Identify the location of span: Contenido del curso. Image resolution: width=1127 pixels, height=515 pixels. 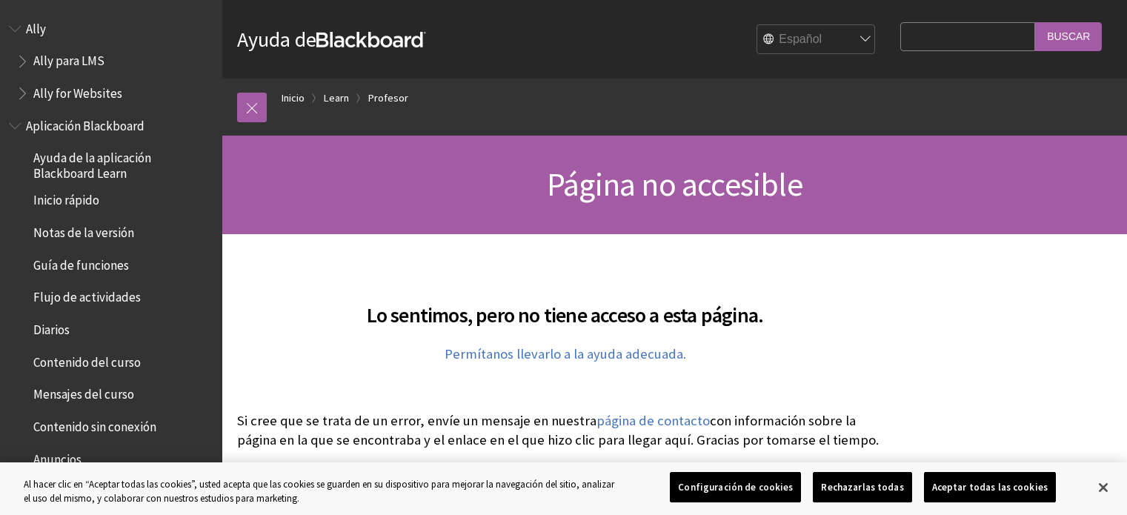
(87, 359).